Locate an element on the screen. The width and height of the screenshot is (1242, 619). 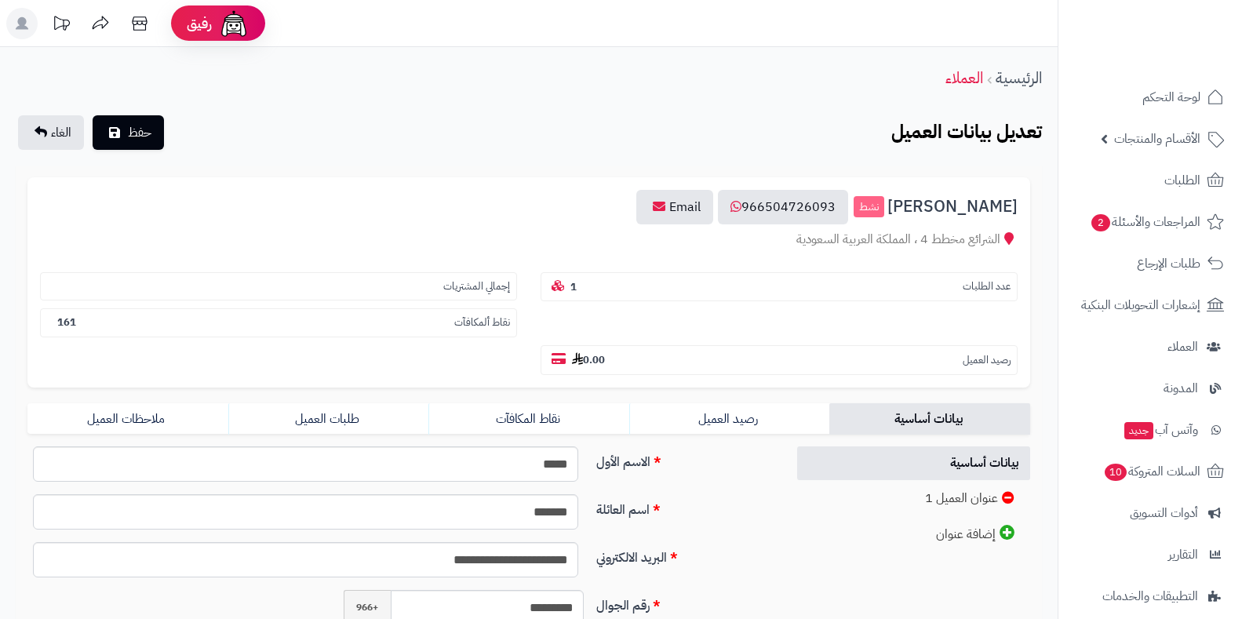
span: الغاء is located at coordinates (61, 133).